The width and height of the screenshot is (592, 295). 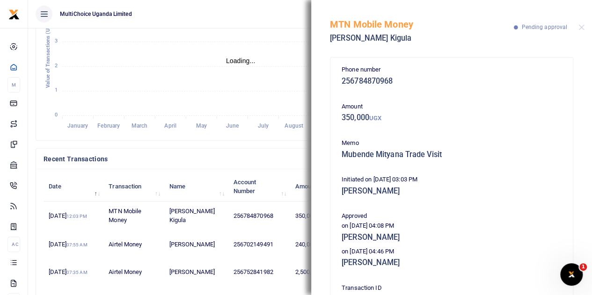 I want to click on td: 2,500,000, so click(x=313, y=272).